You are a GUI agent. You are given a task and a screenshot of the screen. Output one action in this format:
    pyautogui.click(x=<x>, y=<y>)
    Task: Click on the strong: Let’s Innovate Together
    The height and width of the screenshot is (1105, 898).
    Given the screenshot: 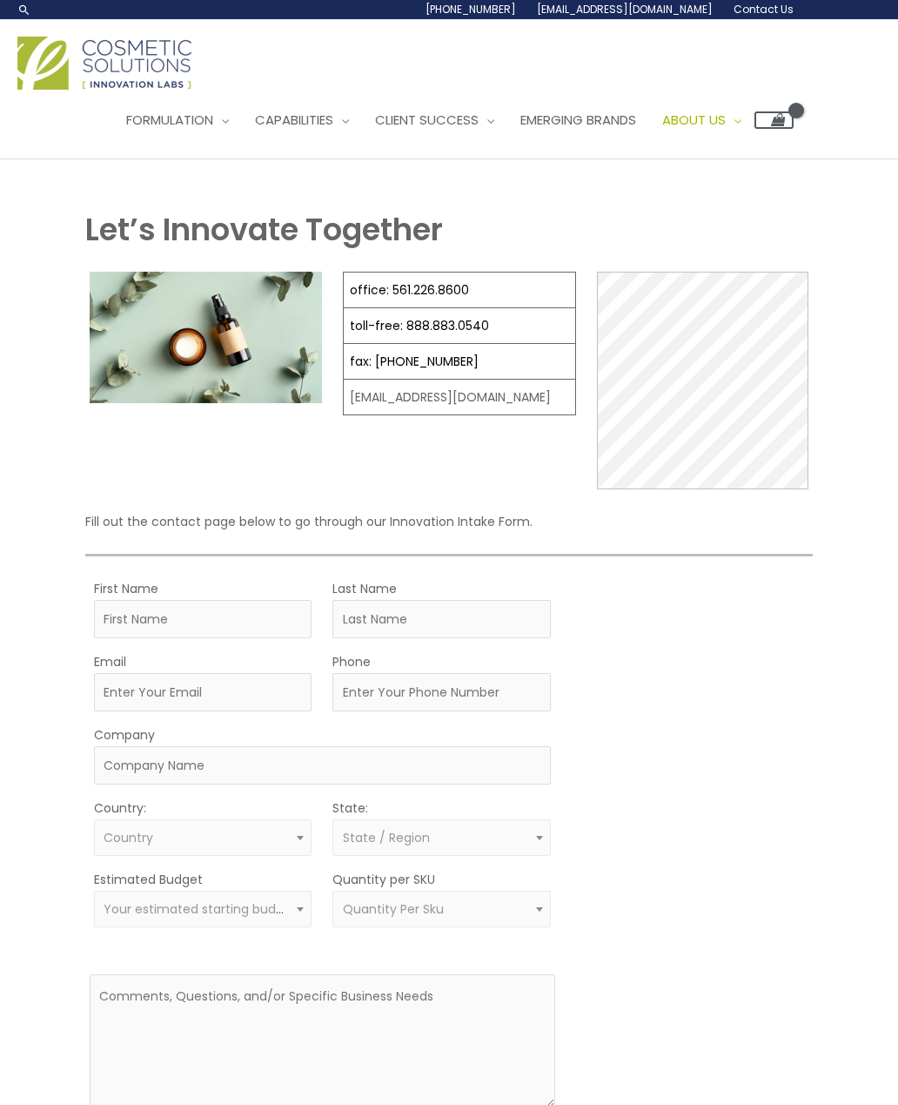 What is the action you would take?
    pyautogui.click(x=264, y=229)
    